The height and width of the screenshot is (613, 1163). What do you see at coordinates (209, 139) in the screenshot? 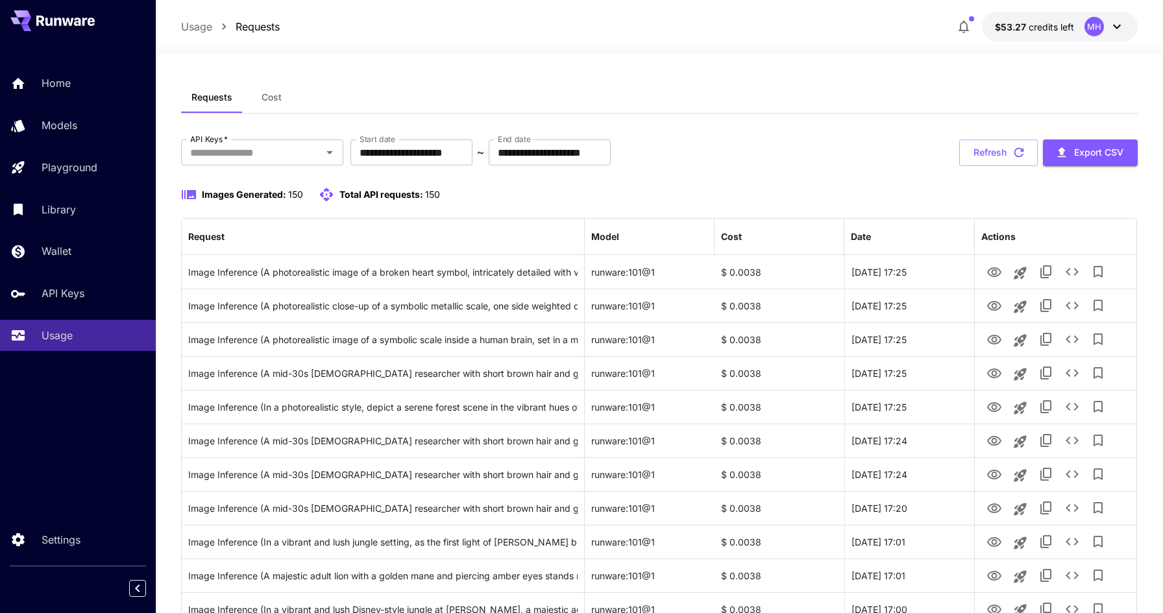
I see `label: API Keys` at bounding box center [209, 139].